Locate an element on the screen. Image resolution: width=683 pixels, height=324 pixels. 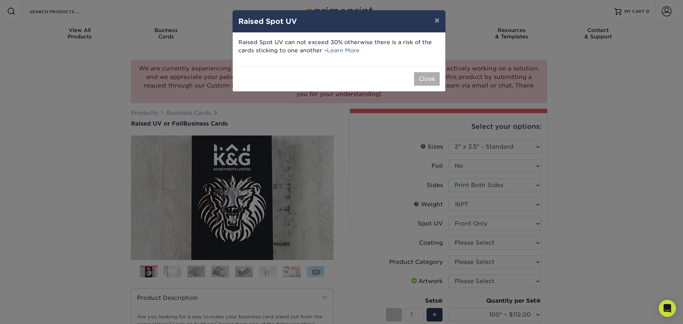
p: Raised Spot UV can not exceed 30% otherwise there is a risk of the cards sticking to one another – is located at coordinates (339, 47).